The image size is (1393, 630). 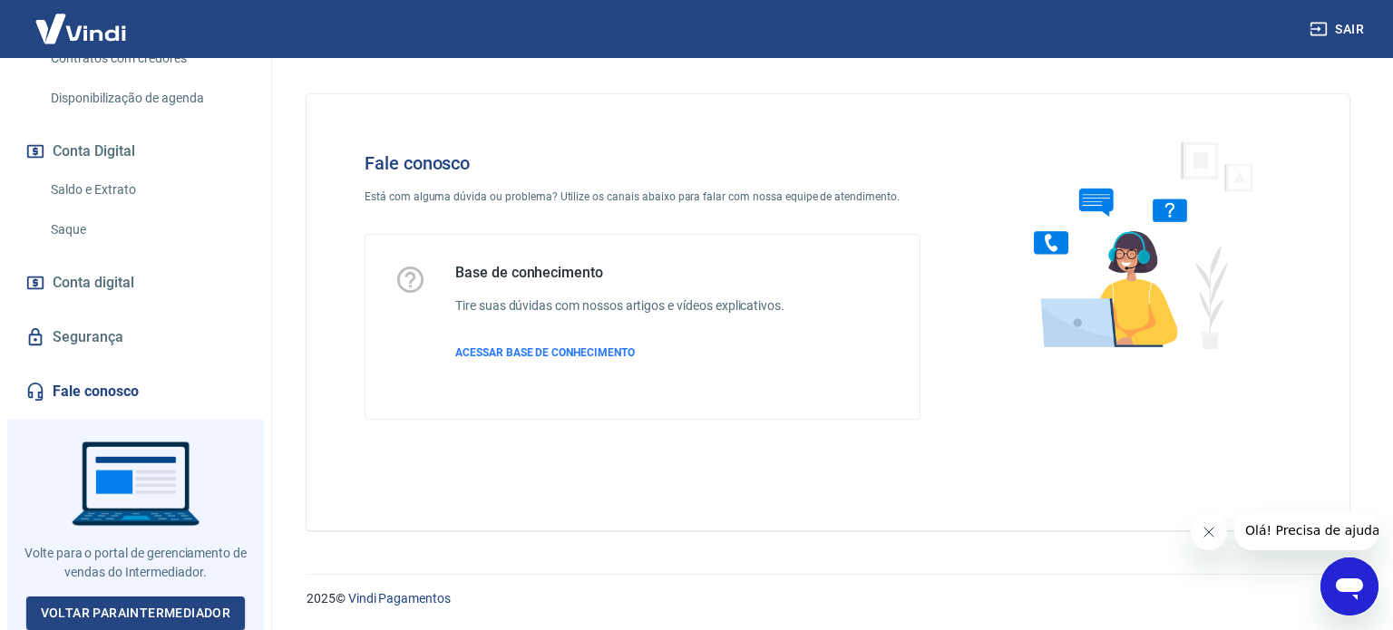 I want to click on a: Disponibilização de agenda, so click(x=146, y=98).